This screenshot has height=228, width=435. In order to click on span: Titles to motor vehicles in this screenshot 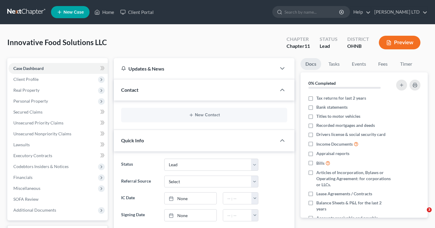, I will do `click(338, 116)`.